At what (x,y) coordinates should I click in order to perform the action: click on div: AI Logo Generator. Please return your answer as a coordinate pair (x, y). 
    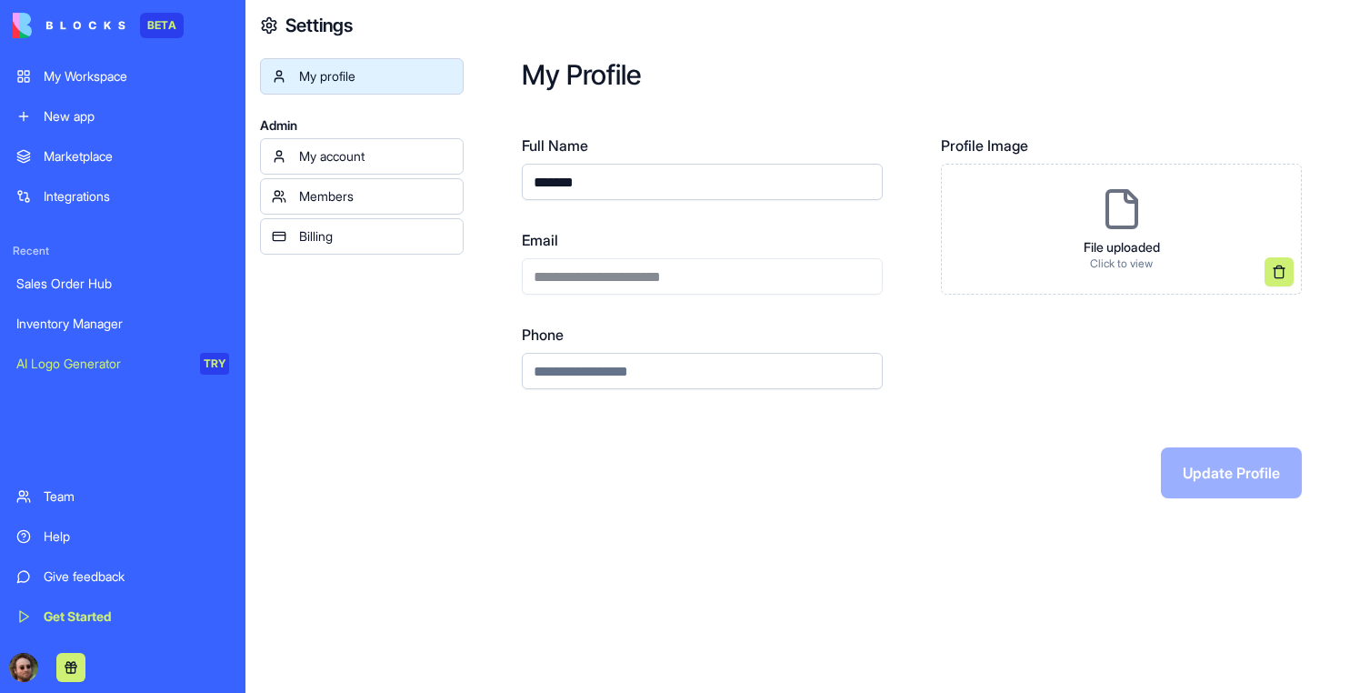
    Looking at the image, I should click on (102, 364).